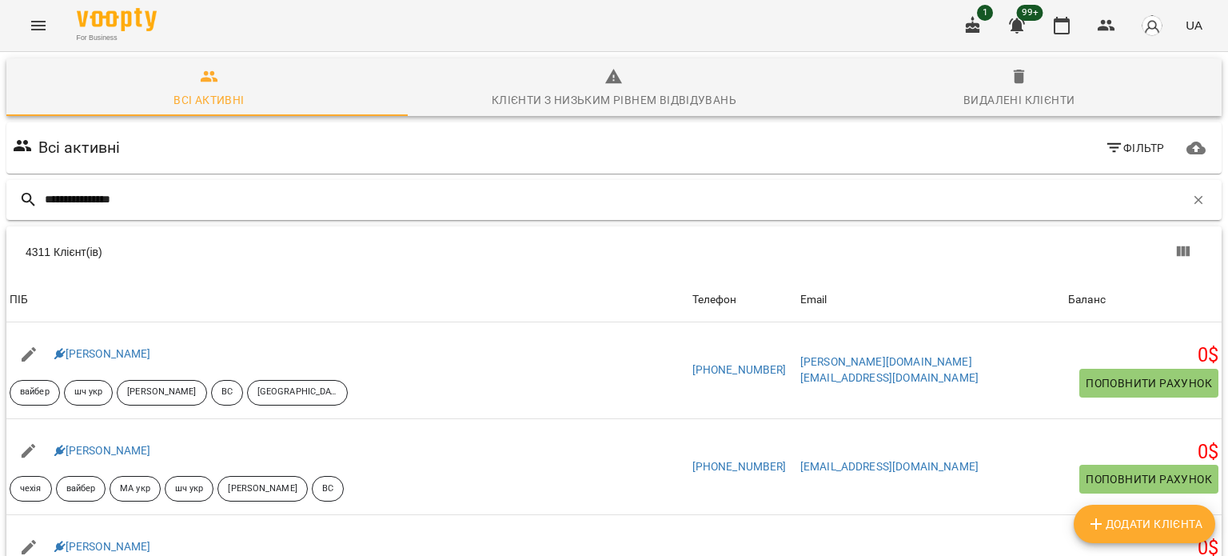 This screenshot has width=1228, height=556. I want to click on span: Телефон, so click(743, 300).